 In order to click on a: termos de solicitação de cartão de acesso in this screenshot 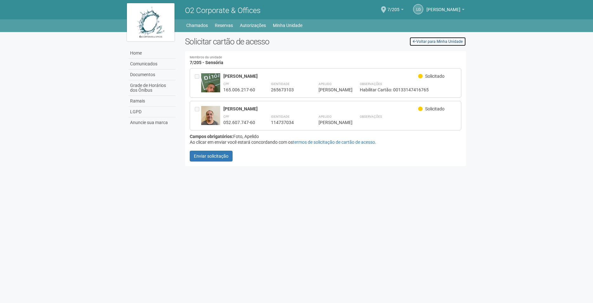, I will do `click(334, 142)`.